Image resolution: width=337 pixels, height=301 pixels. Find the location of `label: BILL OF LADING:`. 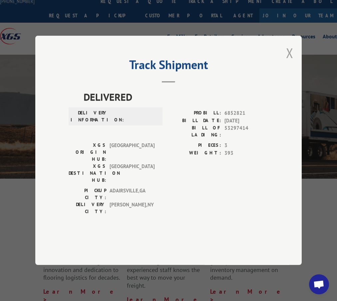

label: BILL OF LADING: is located at coordinates (195, 131).